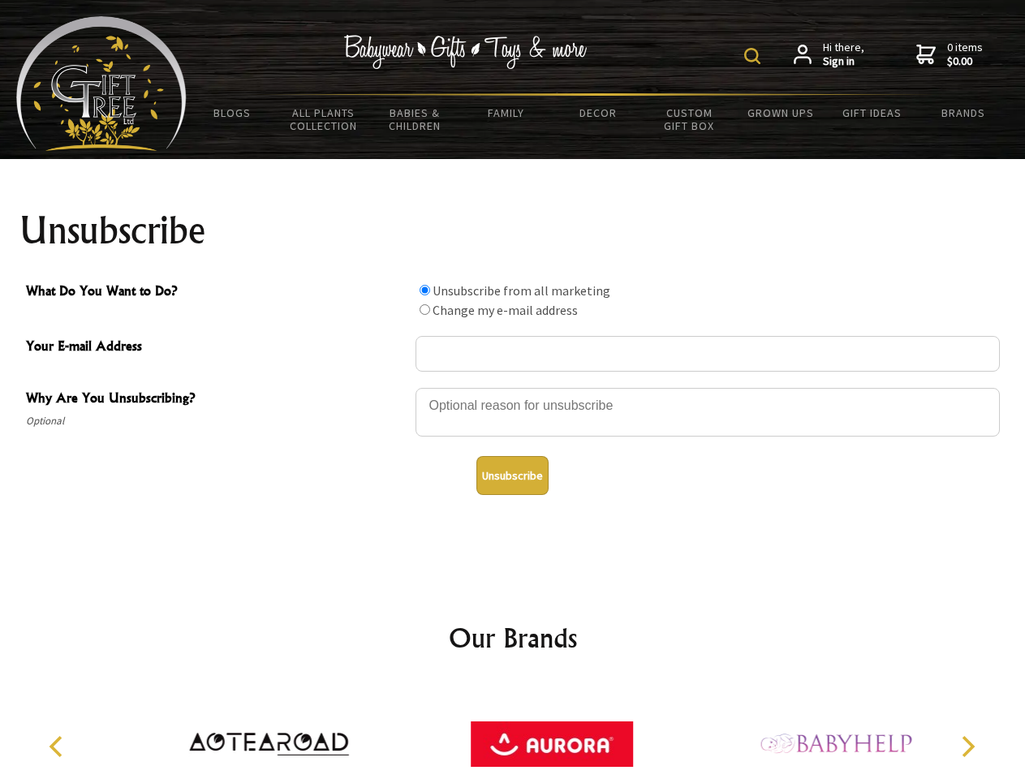 This screenshot has height=779, width=1025. Describe the element at coordinates (597, 113) in the screenshot. I see `a: Decor` at that location.